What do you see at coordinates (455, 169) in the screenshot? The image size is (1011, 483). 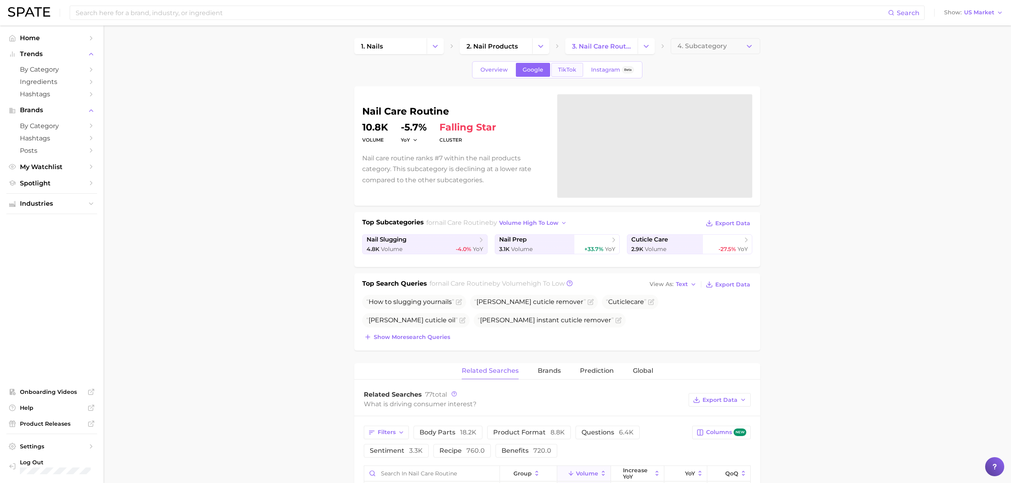 I see `p: Nail care routine ranks #7 within the nail products category. This subcategory is declining at a ...` at bounding box center [455, 169].